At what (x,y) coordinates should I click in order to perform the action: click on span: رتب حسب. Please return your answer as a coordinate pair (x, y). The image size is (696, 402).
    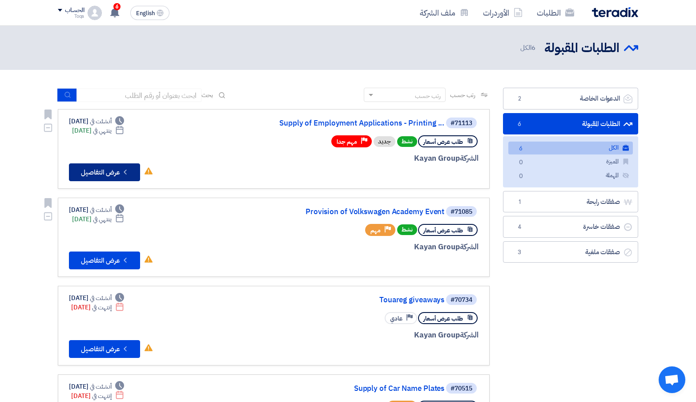
    Looking at the image, I should click on (463, 95).